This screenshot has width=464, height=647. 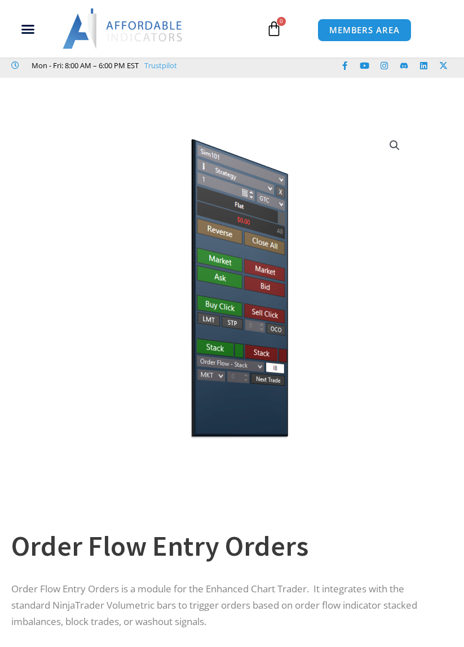 What do you see at coordinates (274, 29) in the screenshot?
I see `a: 0` at bounding box center [274, 29].